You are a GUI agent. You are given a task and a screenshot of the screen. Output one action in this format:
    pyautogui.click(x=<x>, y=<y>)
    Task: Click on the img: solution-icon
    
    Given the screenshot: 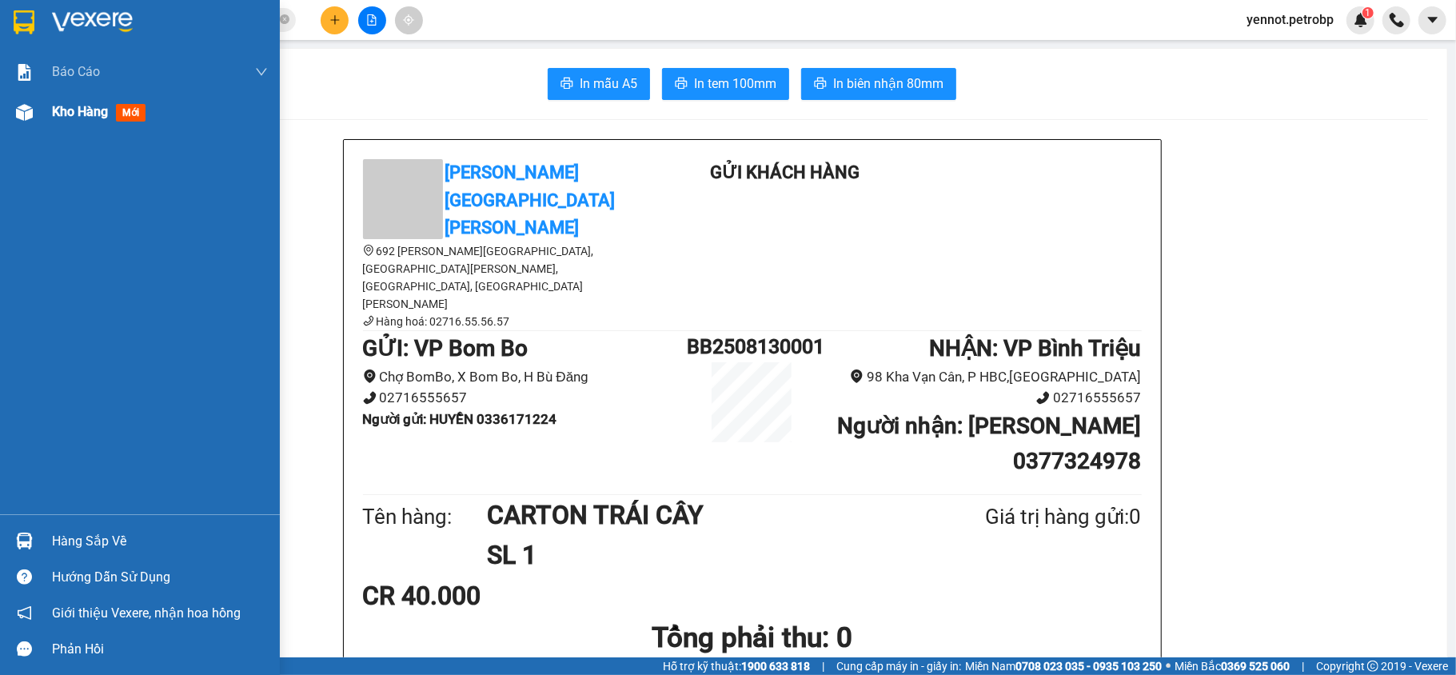 What is the action you would take?
    pyautogui.click(x=24, y=72)
    